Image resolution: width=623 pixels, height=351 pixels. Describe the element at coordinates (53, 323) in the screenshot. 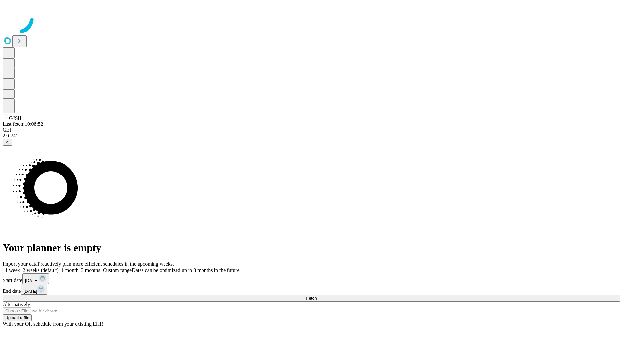

I see `span: With your OR schedule from your existing EHR` at that location.